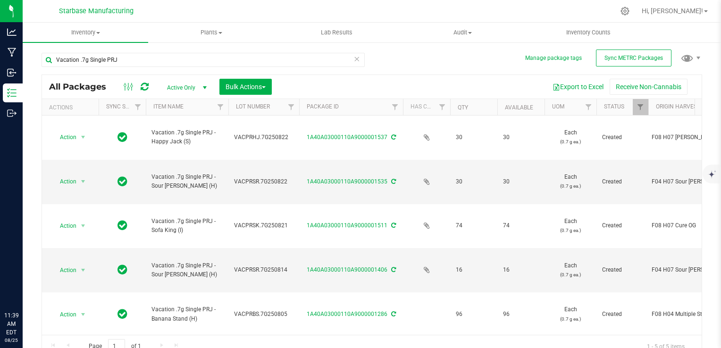 This screenshot has width=721, height=348. Describe the element at coordinates (124, 107) in the screenshot. I see `a: Sync Status` at that location.